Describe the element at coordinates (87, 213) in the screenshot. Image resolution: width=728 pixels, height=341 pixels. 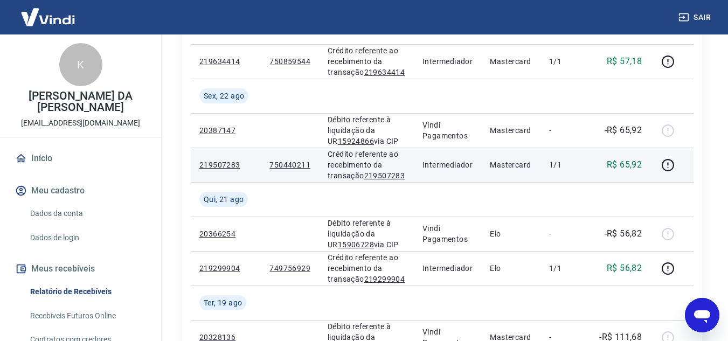
I see `a: Dados da conta` at that location.